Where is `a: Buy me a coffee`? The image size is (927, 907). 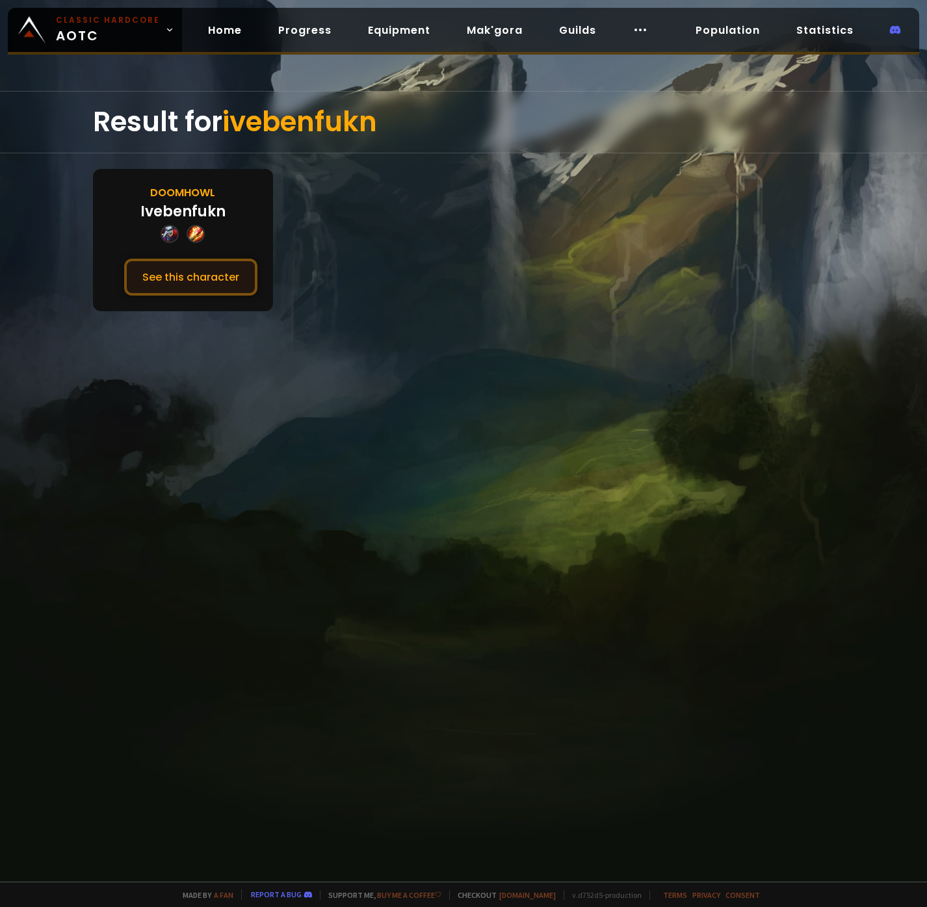
a: Buy me a coffee is located at coordinates (409, 895).